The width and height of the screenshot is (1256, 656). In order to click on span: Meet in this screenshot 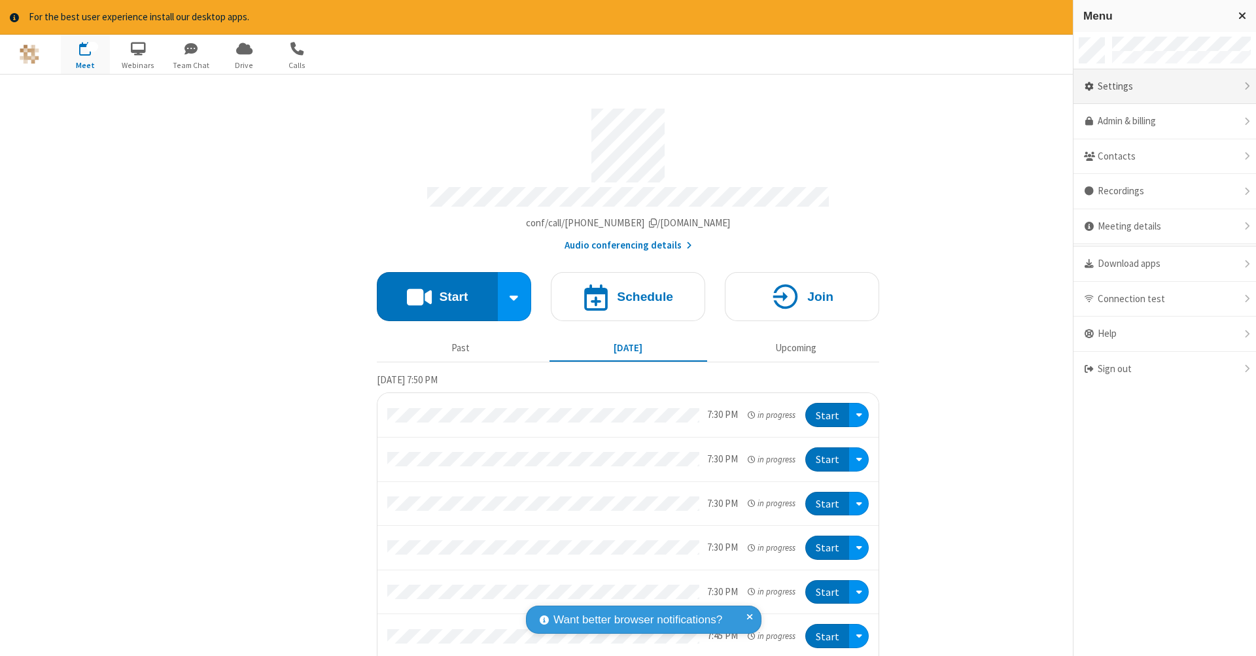, I will do `click(85, 65)`.